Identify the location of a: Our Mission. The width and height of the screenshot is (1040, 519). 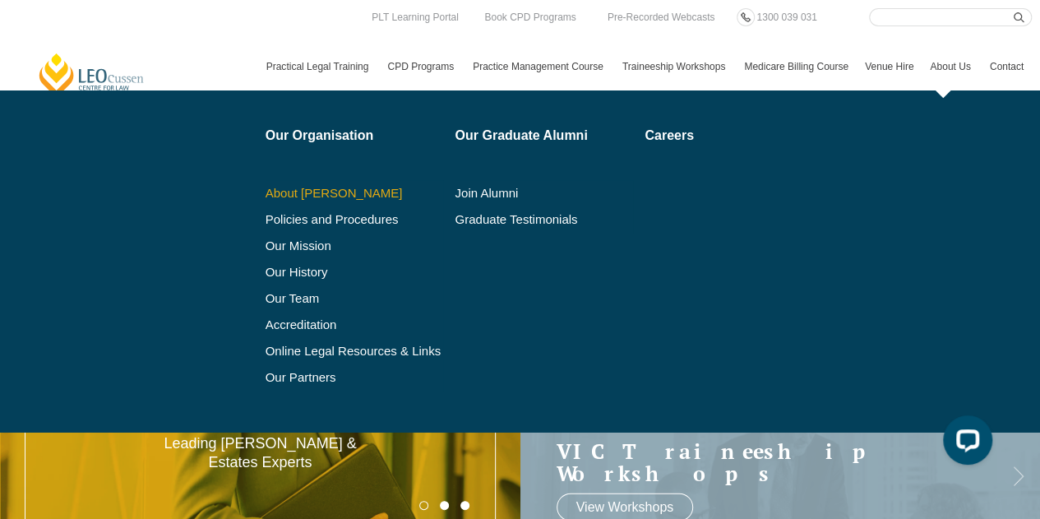
(334, 246).